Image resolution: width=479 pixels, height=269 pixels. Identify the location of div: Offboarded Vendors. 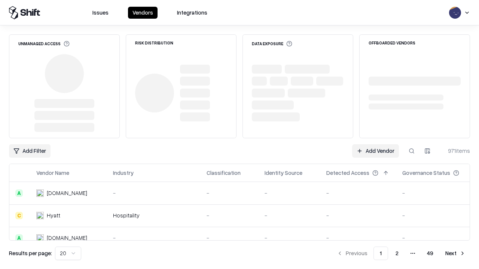
(392, 43).